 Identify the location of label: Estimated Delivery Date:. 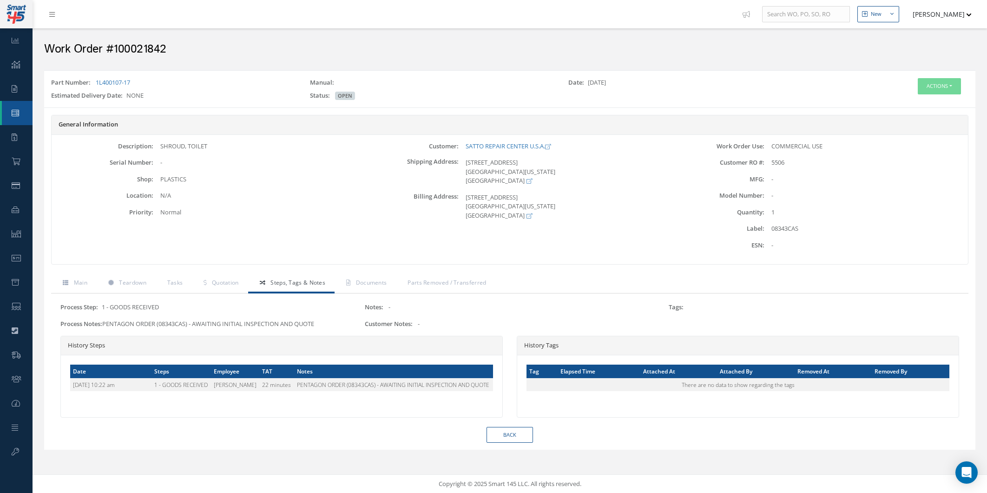
(89, 96).